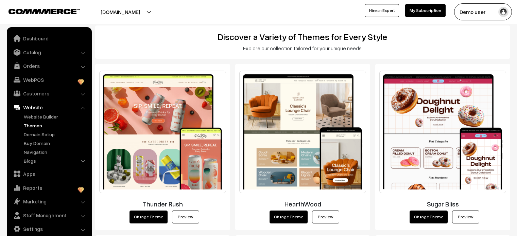 This screenshot has width=517, height=236. I want to click on a: Blogs, so click(56, 161).